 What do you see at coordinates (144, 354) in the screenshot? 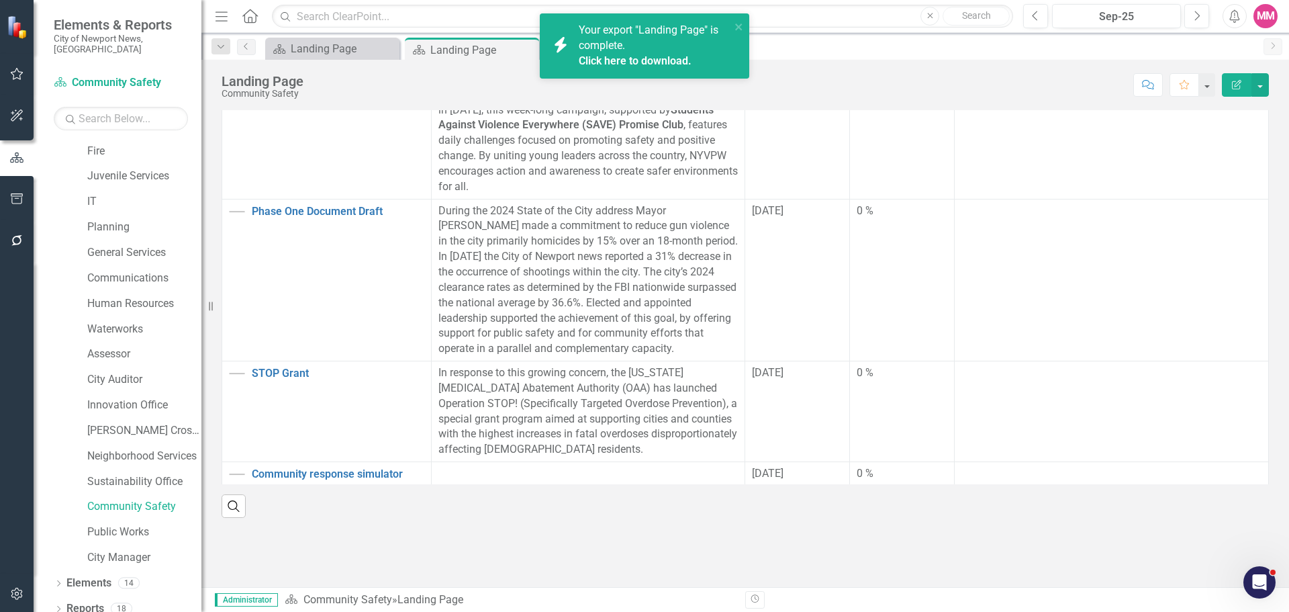
I see `a: Assessor` at bounding box center [144, 354].